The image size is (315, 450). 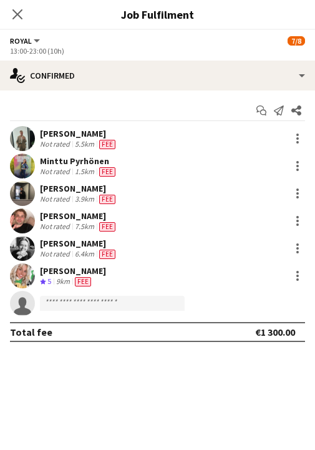 What do you see at coordinates (21, 41) in the screenshot?
I see `span: Royal` at bounding box center [21, 41].